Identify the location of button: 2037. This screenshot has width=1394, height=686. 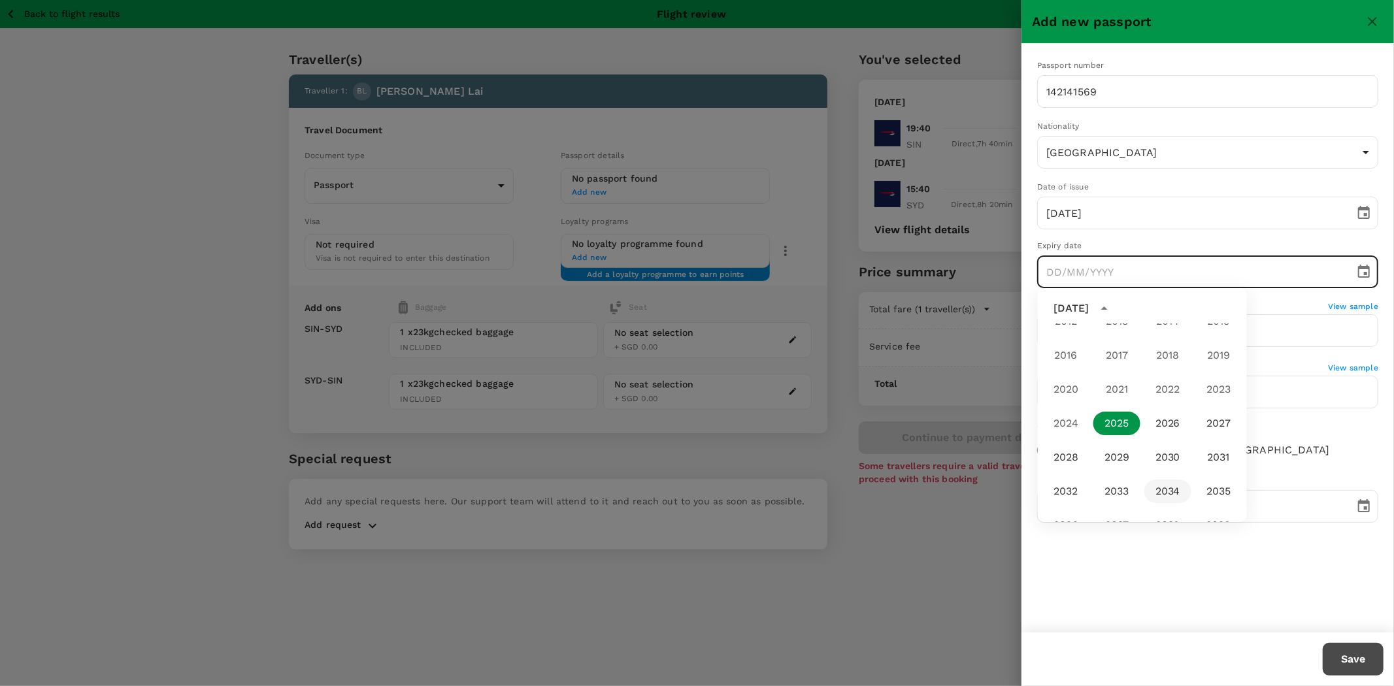
(1117, 525).